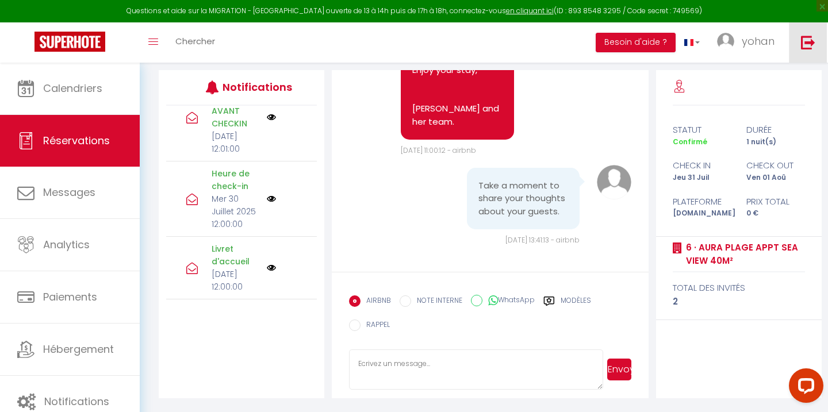 The image size is (828, 412). Describe the element at coordinates (636, 43) in the screenshot. I see `button: Besoin d'aide ?` at that location.